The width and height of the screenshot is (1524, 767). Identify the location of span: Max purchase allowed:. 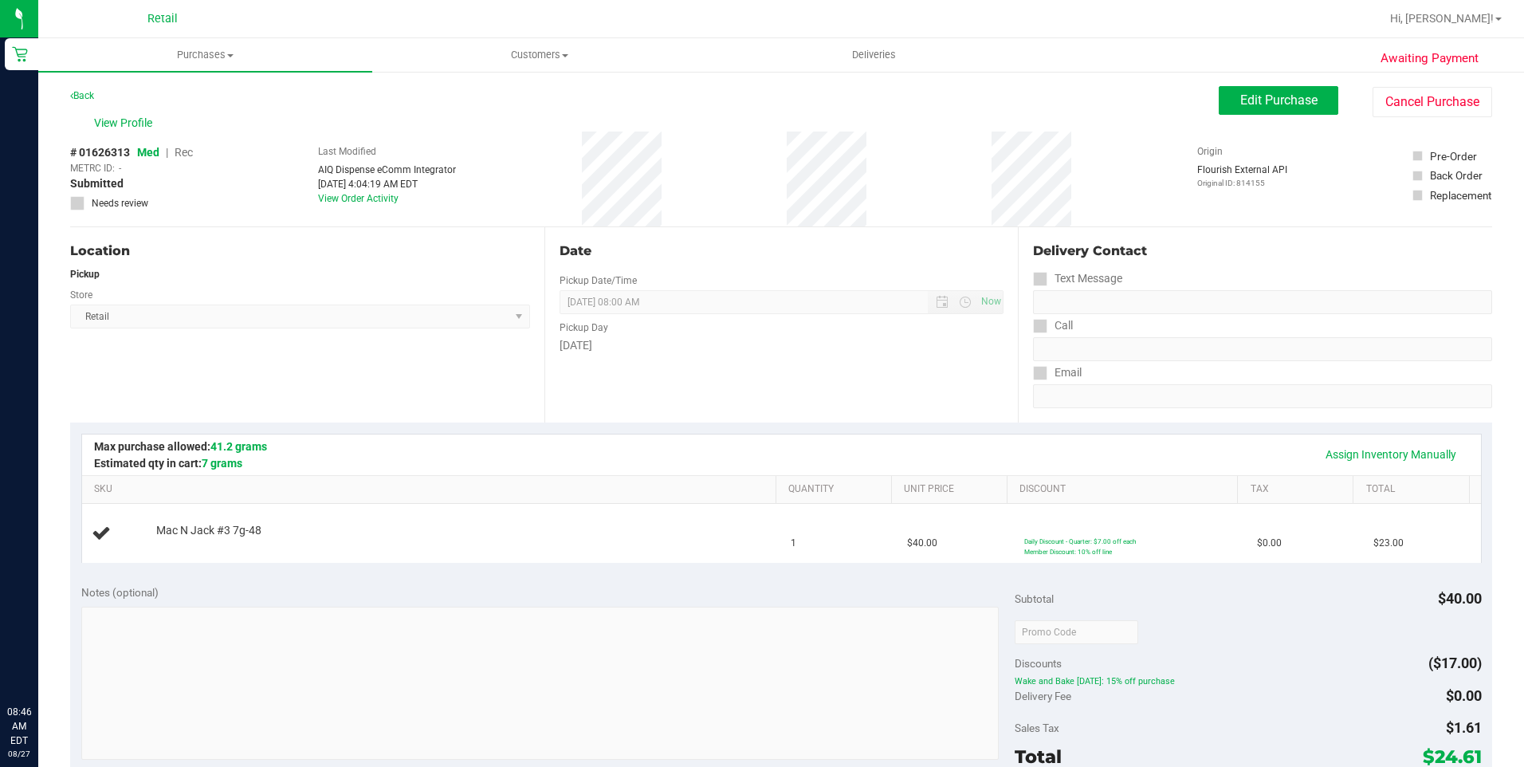
(180, 446).